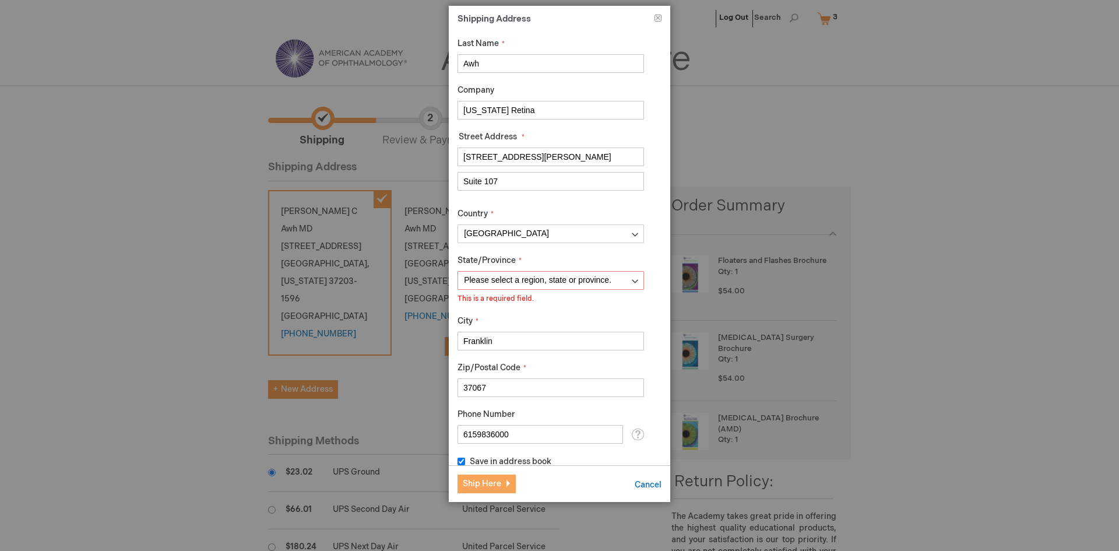 Image resolution: width=1119 pixels, height=551 pixels. Describe the element at coordinates (475, 90) in the screenshot. I see `span: Company` at that location.